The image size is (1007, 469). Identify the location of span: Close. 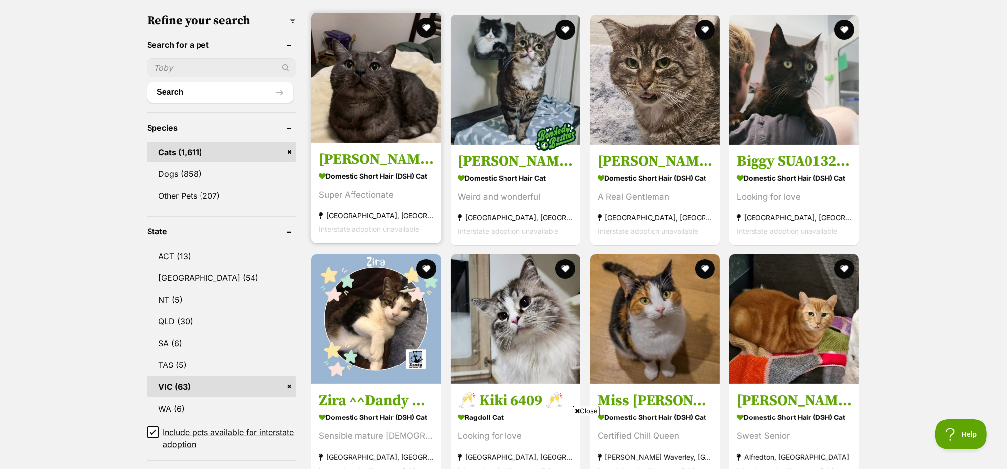
(586, 410).